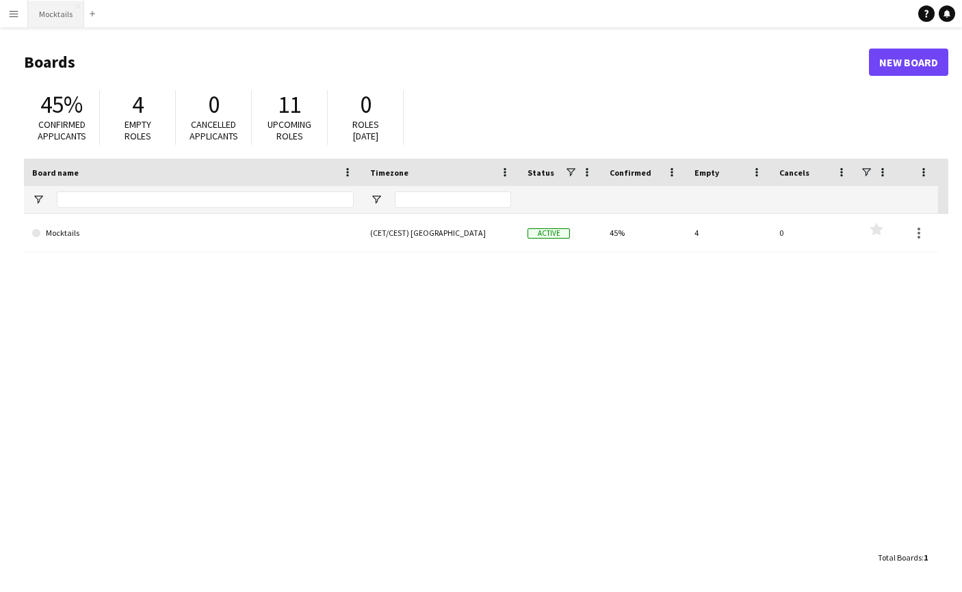  What do you see at coordinates (453, 200) in the screenshot?
I see `input: Timezone Filter Input` at bounding box center [453, 200].